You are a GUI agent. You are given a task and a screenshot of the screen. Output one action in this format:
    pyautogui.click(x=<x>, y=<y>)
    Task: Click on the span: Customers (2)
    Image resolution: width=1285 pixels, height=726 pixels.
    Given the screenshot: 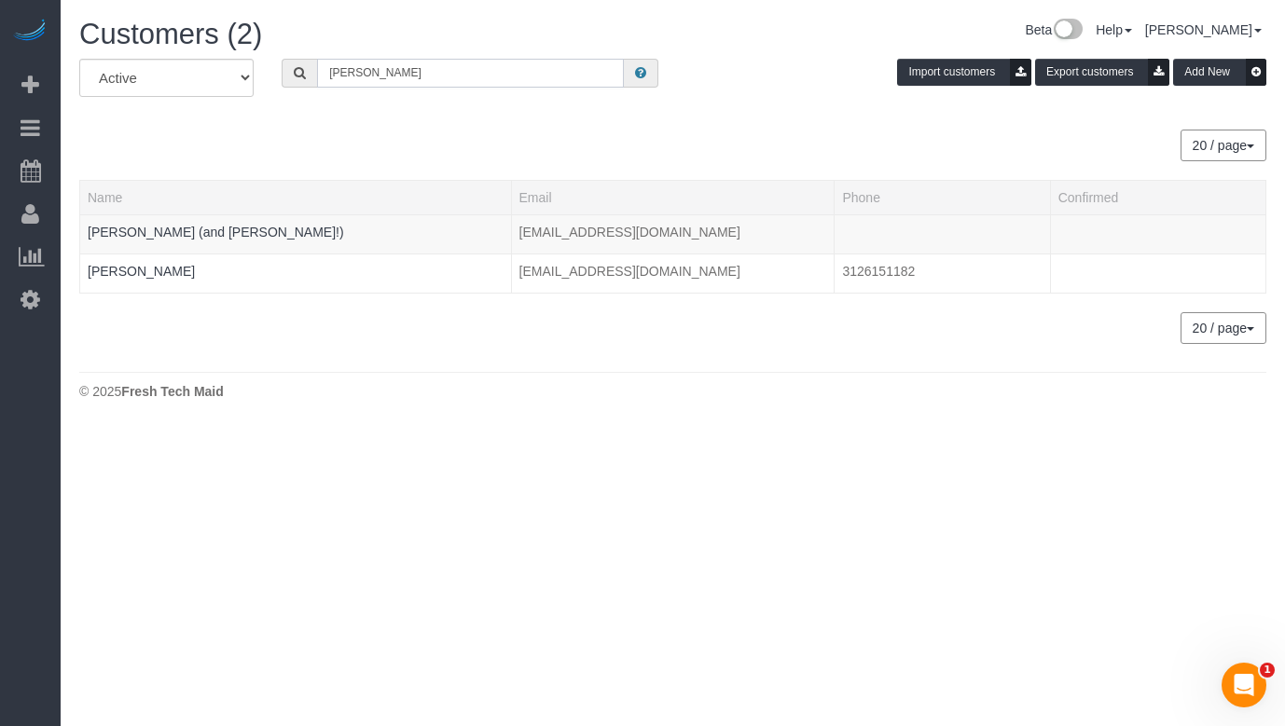 What is the action you would take?
    pyautogui.click(x=171, y=34)
    